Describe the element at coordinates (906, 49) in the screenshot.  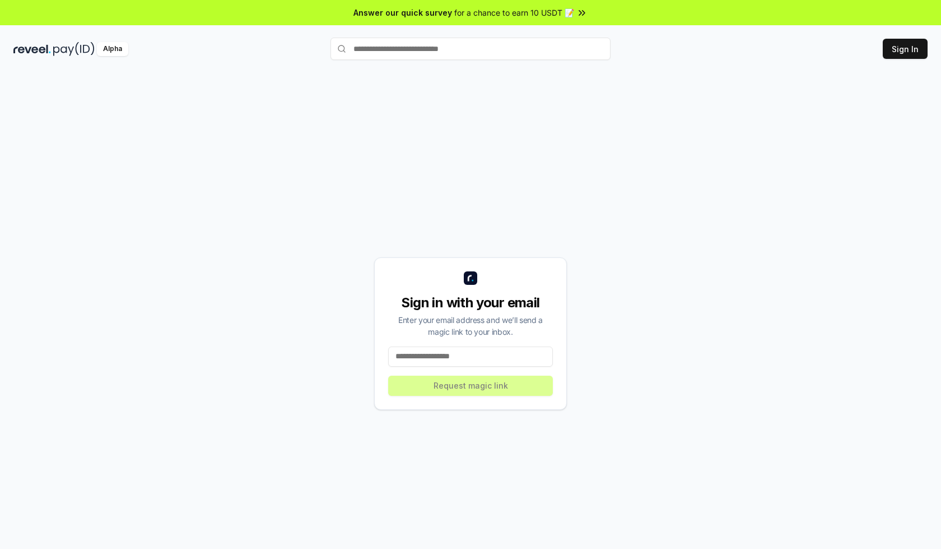
I see `button: Sign In` at that location.